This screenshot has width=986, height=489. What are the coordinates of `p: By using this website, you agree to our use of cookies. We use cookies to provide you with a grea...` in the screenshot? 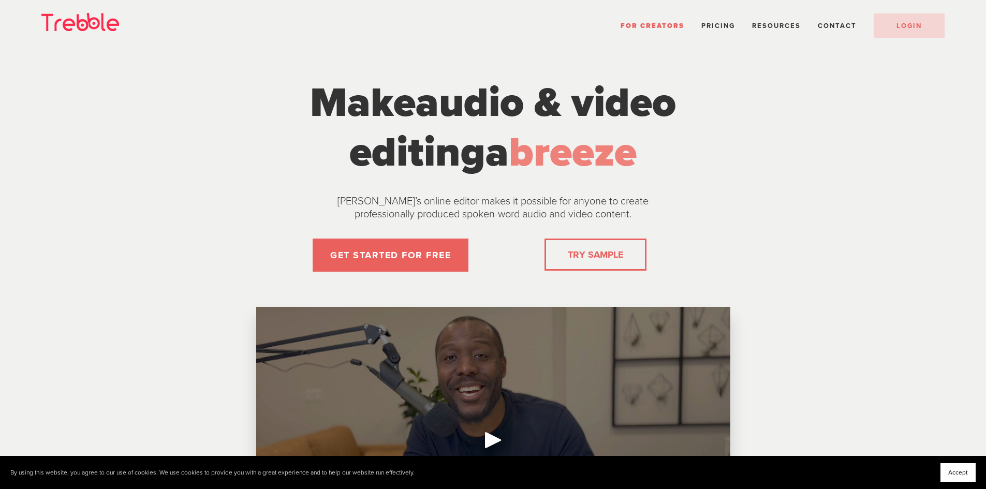 It's located at (212, 473).